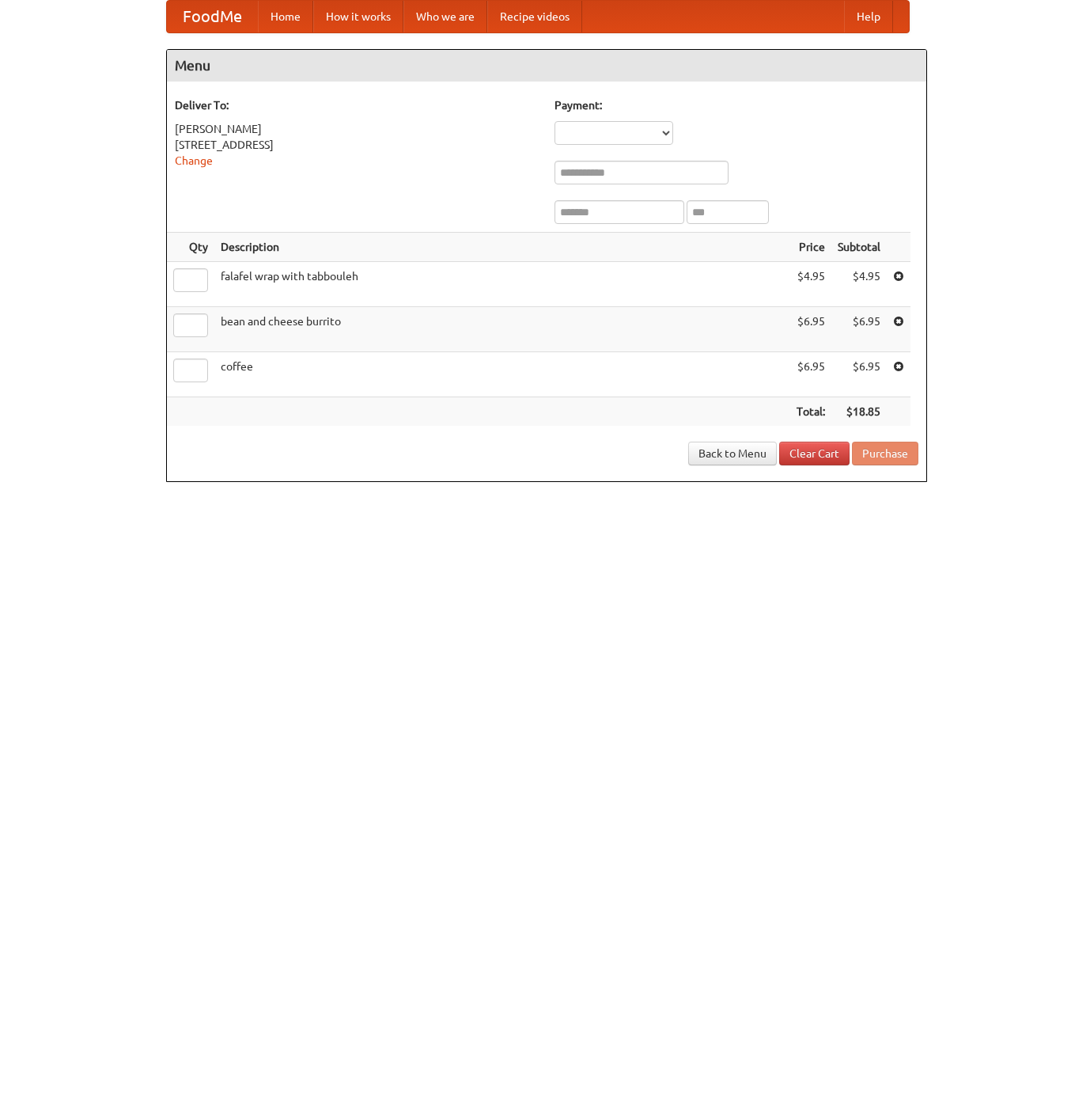 This screenshot has width=1075, height=1120. Describe the element at coordinates (535, 17) in the screenshot. I see `a: Recipe videos` at that location.